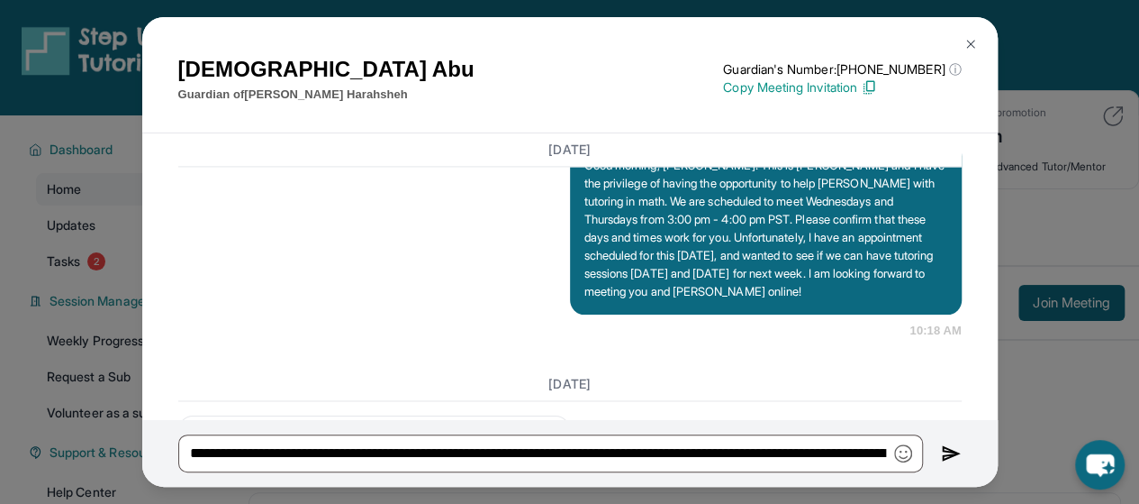 Image resolution: width=1139 pixels, height=504 pixels. I want to click on img: Close Icon, so click(971, 44).